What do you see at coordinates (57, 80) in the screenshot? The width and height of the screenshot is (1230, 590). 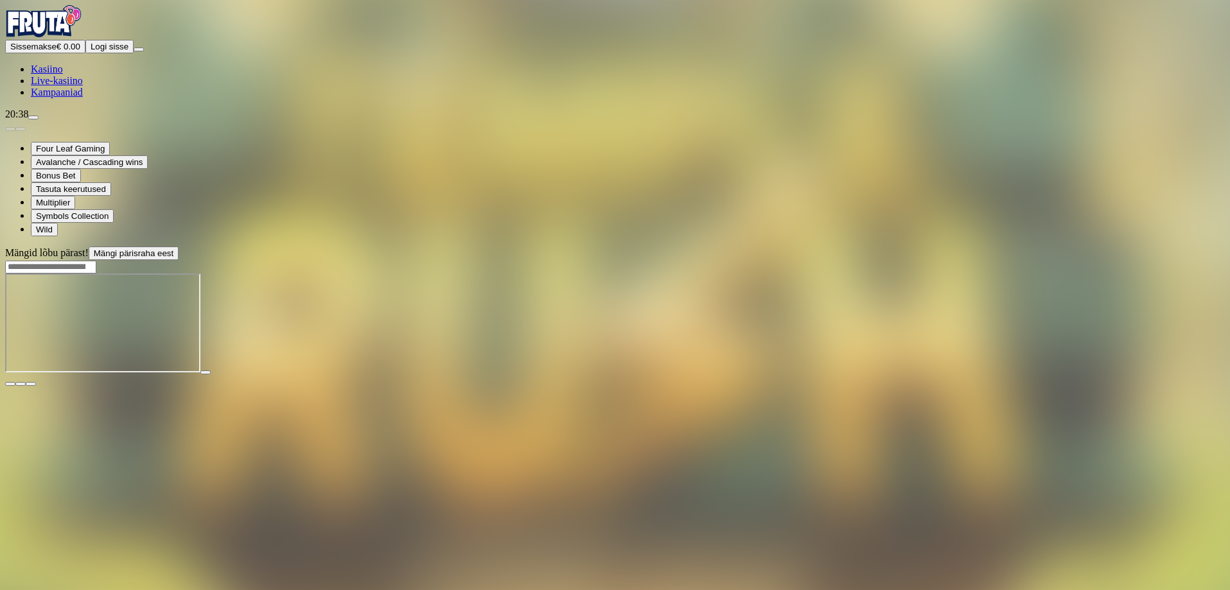 I see `a: Live-kasiino` at bounding box center [57, 80].